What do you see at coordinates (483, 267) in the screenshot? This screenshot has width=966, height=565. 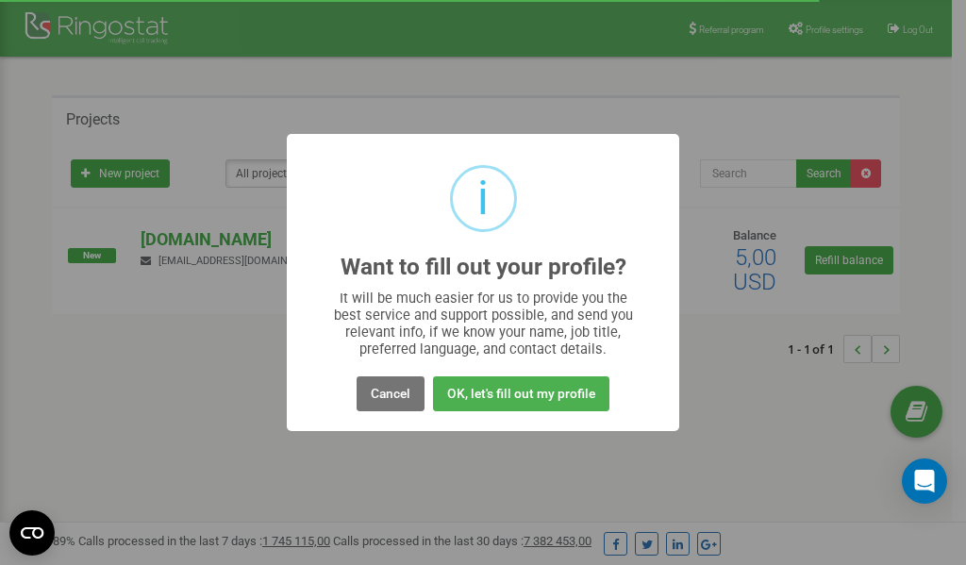 I see `h2: Want to fill out your profile?` at bounding box center [483, 267].